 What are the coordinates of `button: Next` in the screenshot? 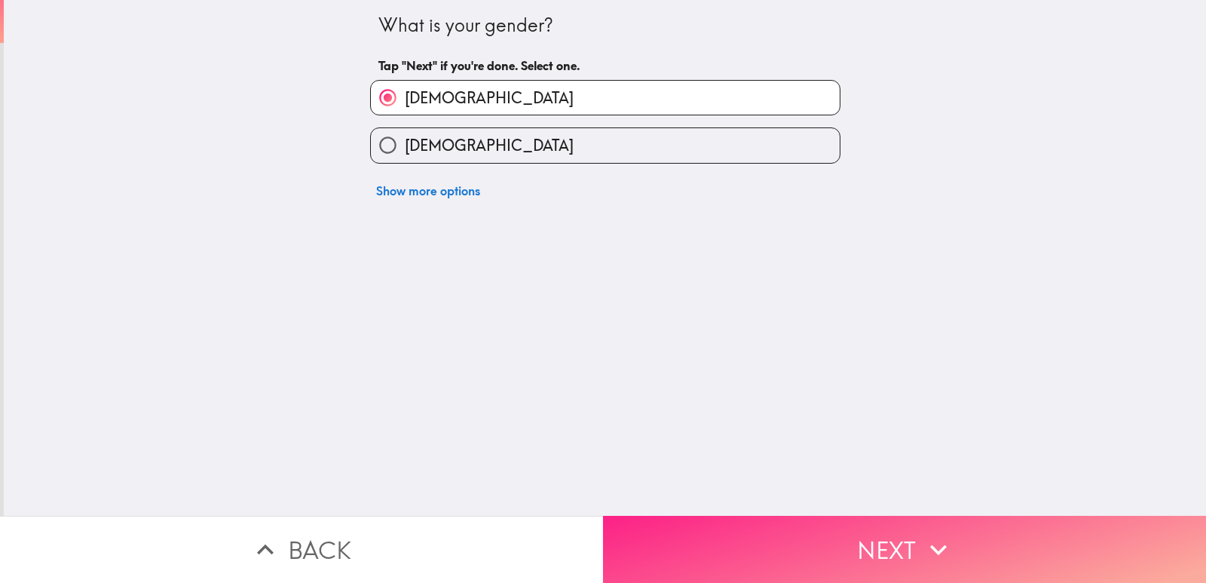 It's located at (904, 549).